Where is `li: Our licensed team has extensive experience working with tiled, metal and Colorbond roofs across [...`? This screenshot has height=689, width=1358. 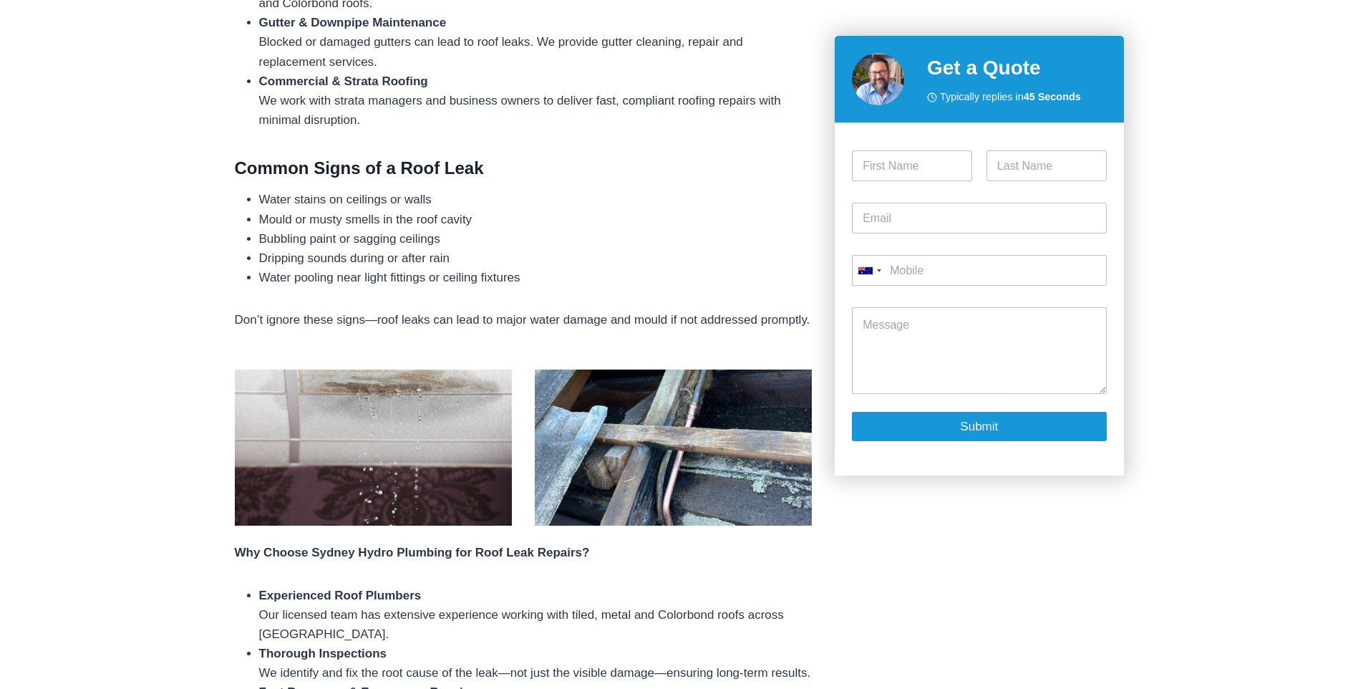
li: Our licensed team has extensive experience working with tiled, metal and Colorbond roofs across [... is located at coordinates (536, 615).